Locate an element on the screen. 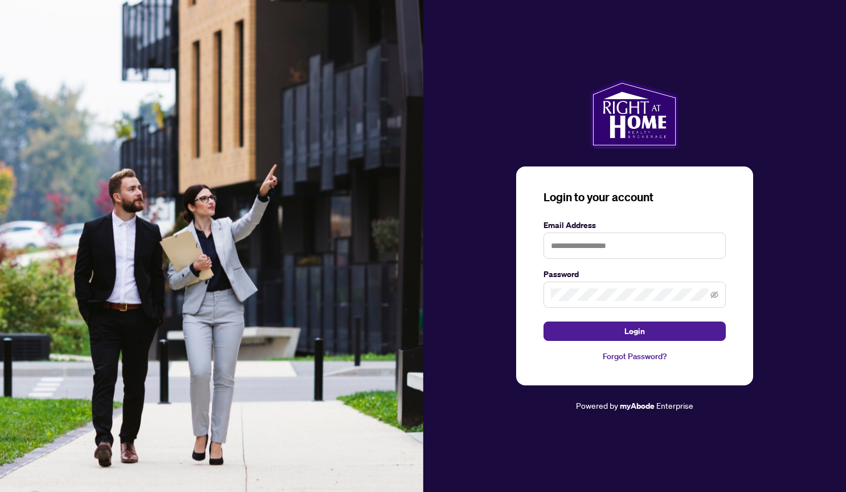 The height and width of the screenshot is (492, 846). img: ma-logo is located at coordinates (634, 114).